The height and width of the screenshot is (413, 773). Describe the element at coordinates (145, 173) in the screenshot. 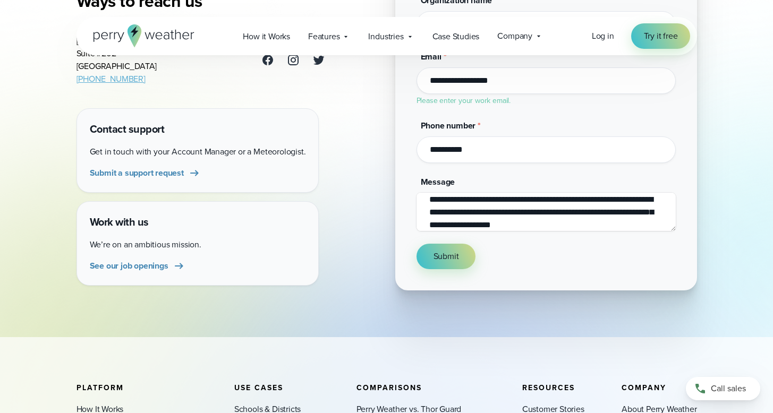

I see `a: Submit a support request` at that location.